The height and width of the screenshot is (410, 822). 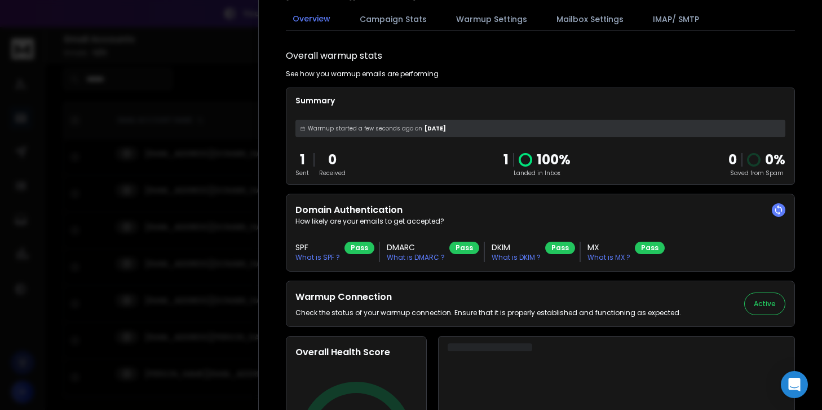 I want to click on button: IMAP/ SMTP, so click(x=676, y=19).